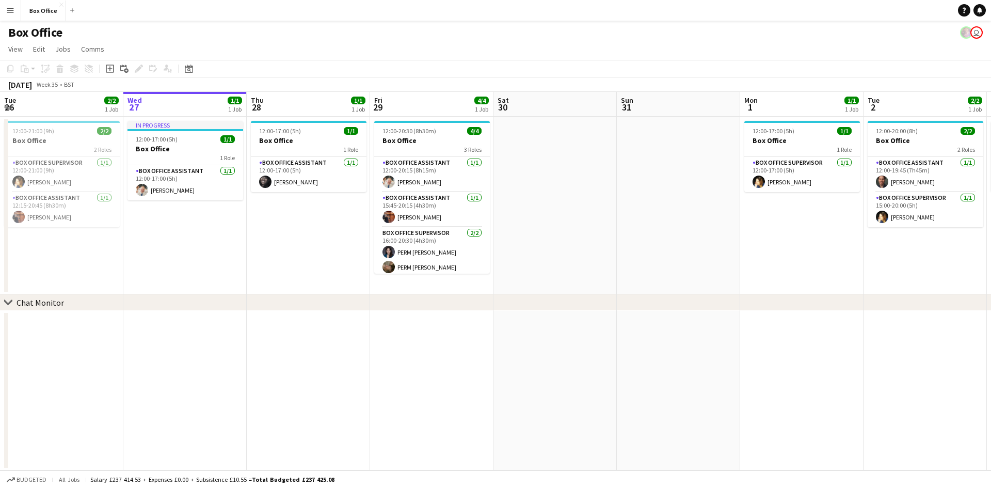 The width and height of the screenshot is (991, 488). I want to click on span: Sat, so click(503, 100).